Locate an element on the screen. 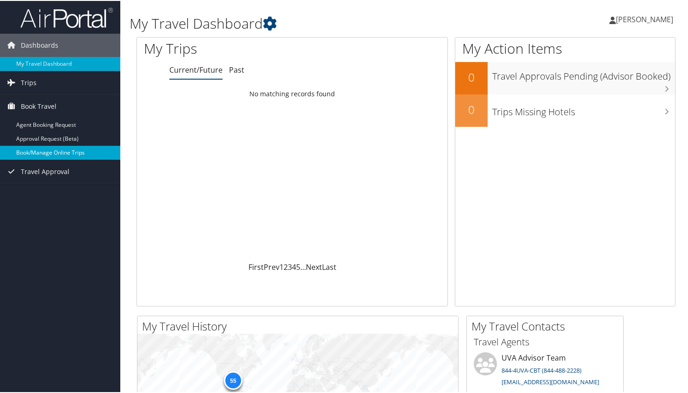 Image resolution: width=688 pixels, height=393 pixels. h1: My Trips is located at coordinates (228, 48).